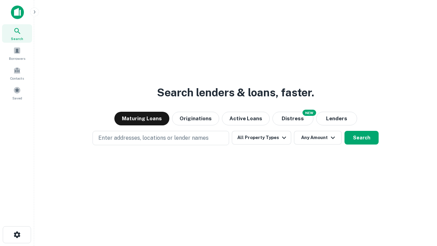 Image resolution: width=437 pixels, height=246 pixels. I want to click on button: Search distressed loans with lien and other non-mortgage details., so click(293, 118).